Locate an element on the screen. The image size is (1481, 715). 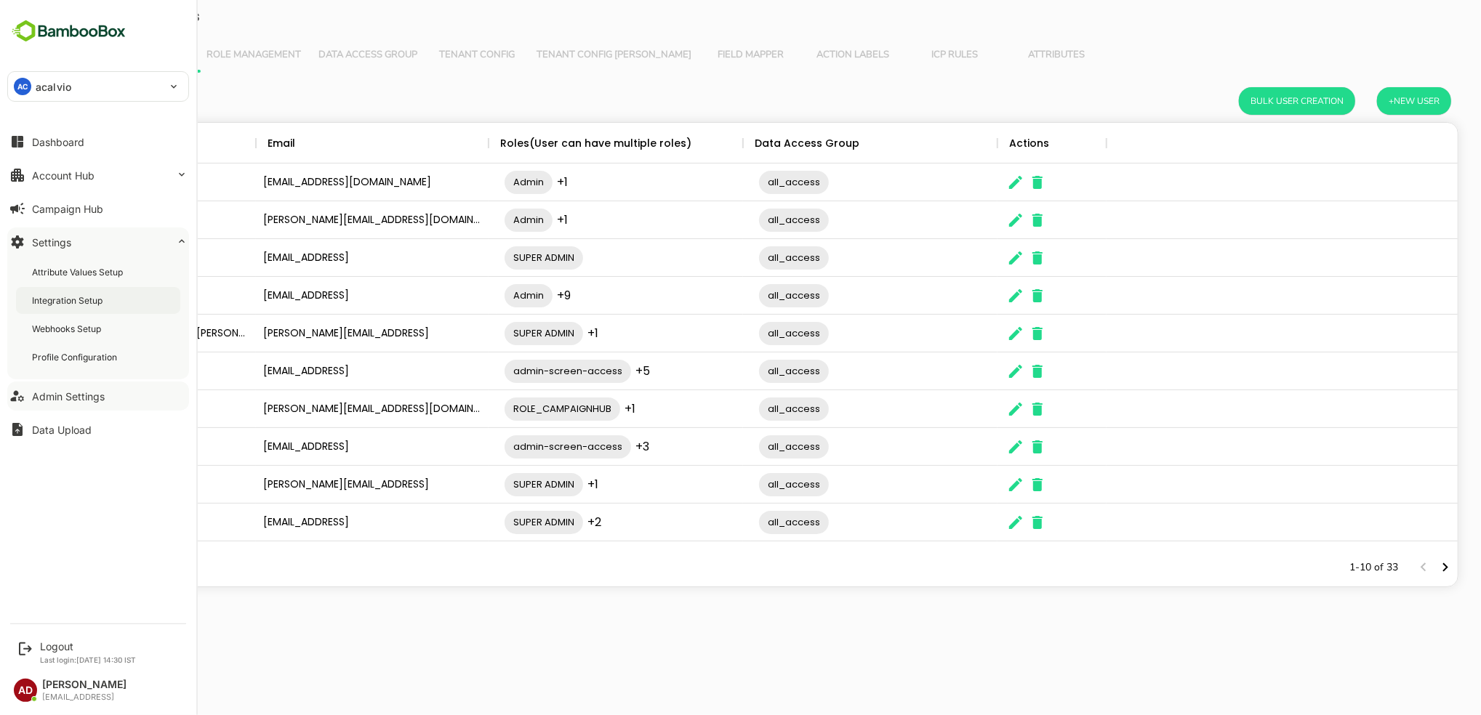
div: Actions is located at coordinates (978, 143).